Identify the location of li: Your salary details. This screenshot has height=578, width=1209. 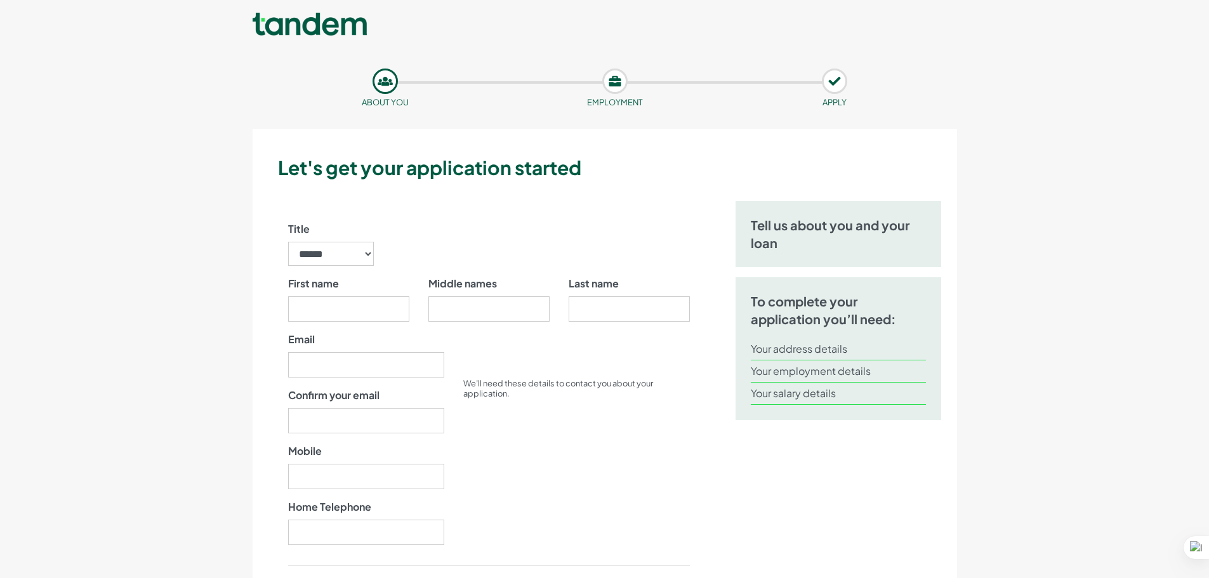
(838, 393).